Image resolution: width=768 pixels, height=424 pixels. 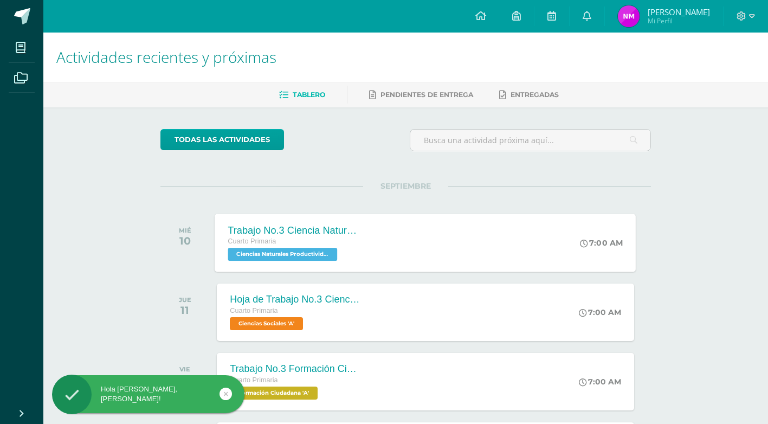 What do you see at coordinates (530, 140) in the screenshot?
I see `input: Busca una actividad próxima aquí...` at bounding box center [530, 140].